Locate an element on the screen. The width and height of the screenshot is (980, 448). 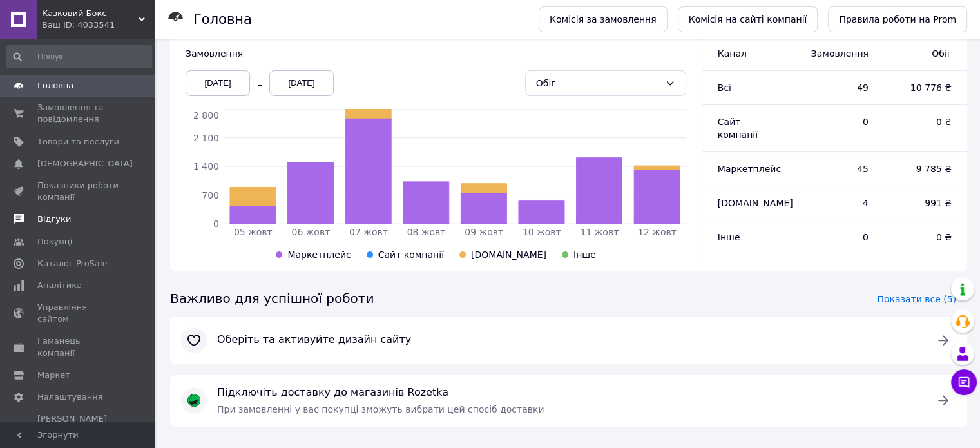
div: Ваш ID: 4033541 is located at coordinates (98, 25).